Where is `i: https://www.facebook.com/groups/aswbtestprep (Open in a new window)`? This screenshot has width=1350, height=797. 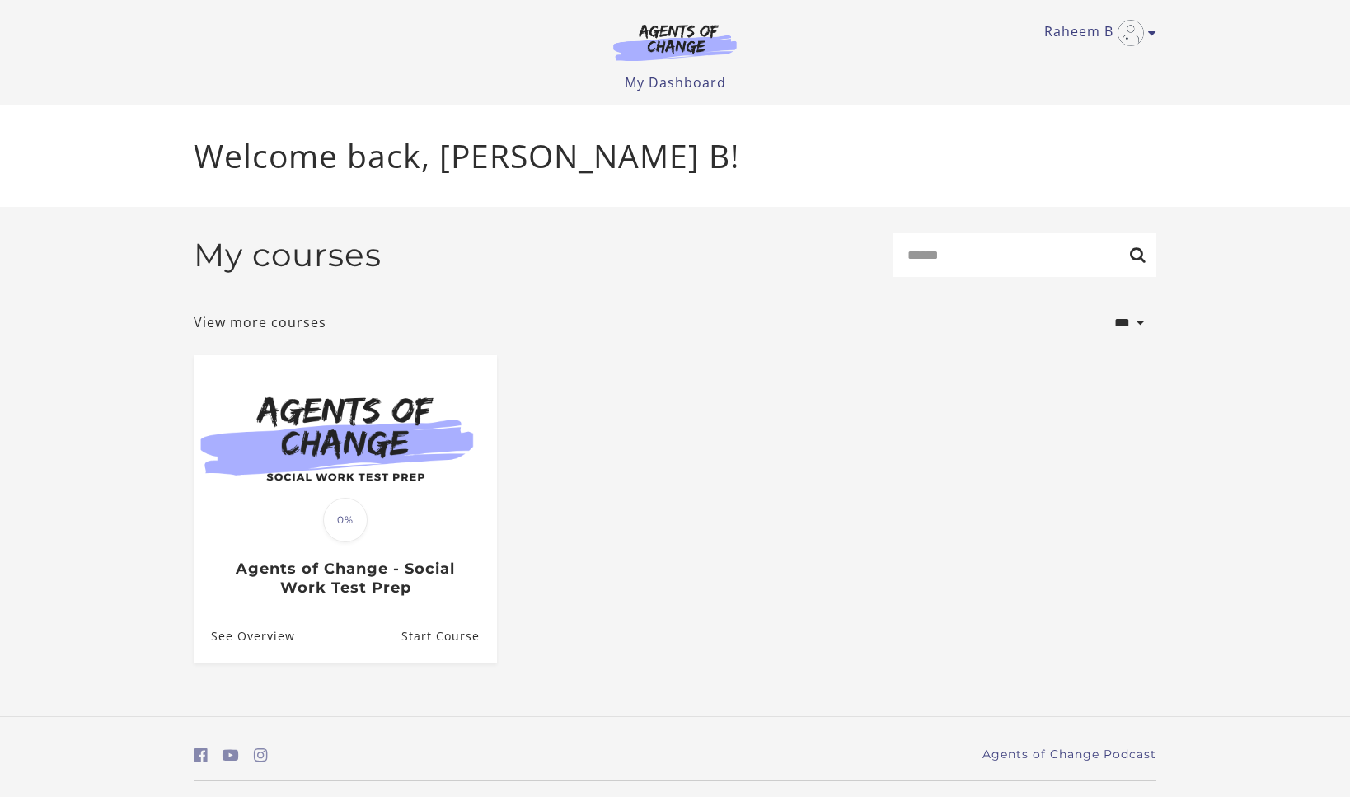
i: https://www.facebook.com/groups/aswbtestprep (Open in a new window) is located at coordinates (200, 755).